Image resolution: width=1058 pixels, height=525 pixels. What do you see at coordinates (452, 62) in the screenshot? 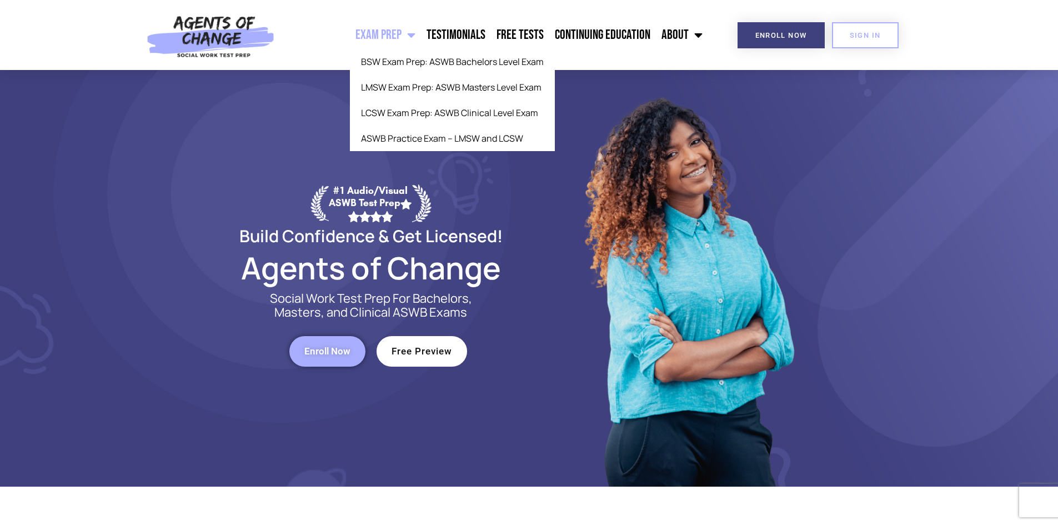
I see `a: BSW Exam Prep: ASWB Bachelors Level Exam` at bounding box center [452, 62].